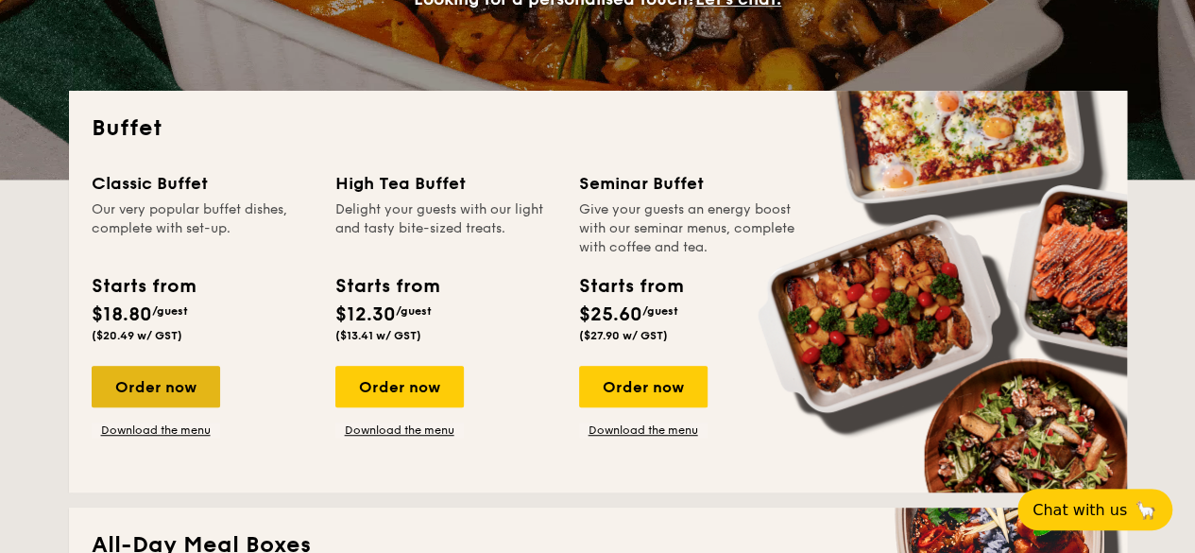  I want to click on span: $12.30, so click(366, 315).